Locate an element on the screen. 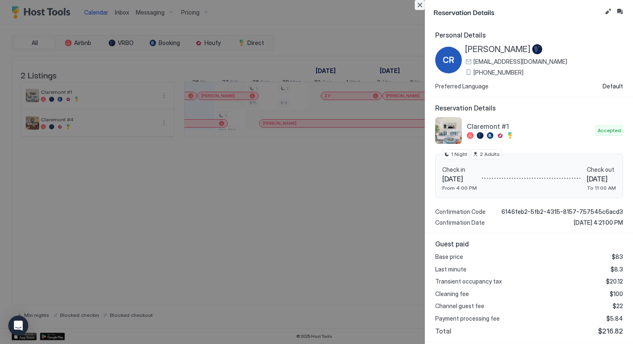  span: Total is located at coordinates (443, 331).